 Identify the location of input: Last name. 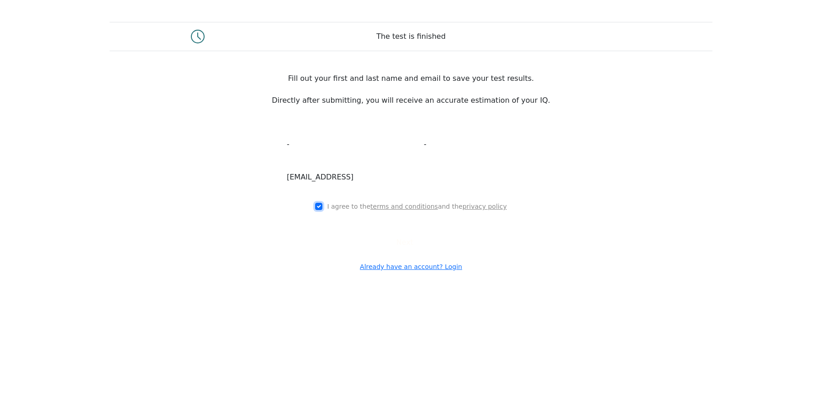
(480, 144).